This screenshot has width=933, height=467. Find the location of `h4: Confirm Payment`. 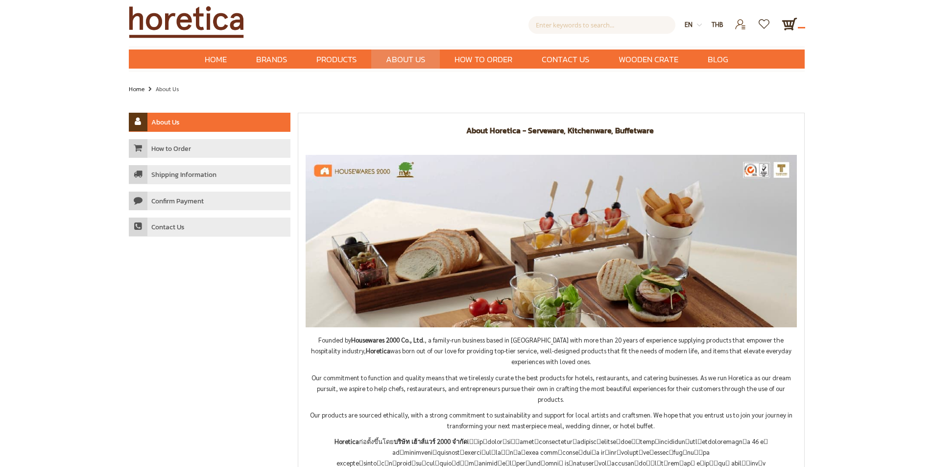

h4: Confirm Payment is located at coordinates (177, 201).